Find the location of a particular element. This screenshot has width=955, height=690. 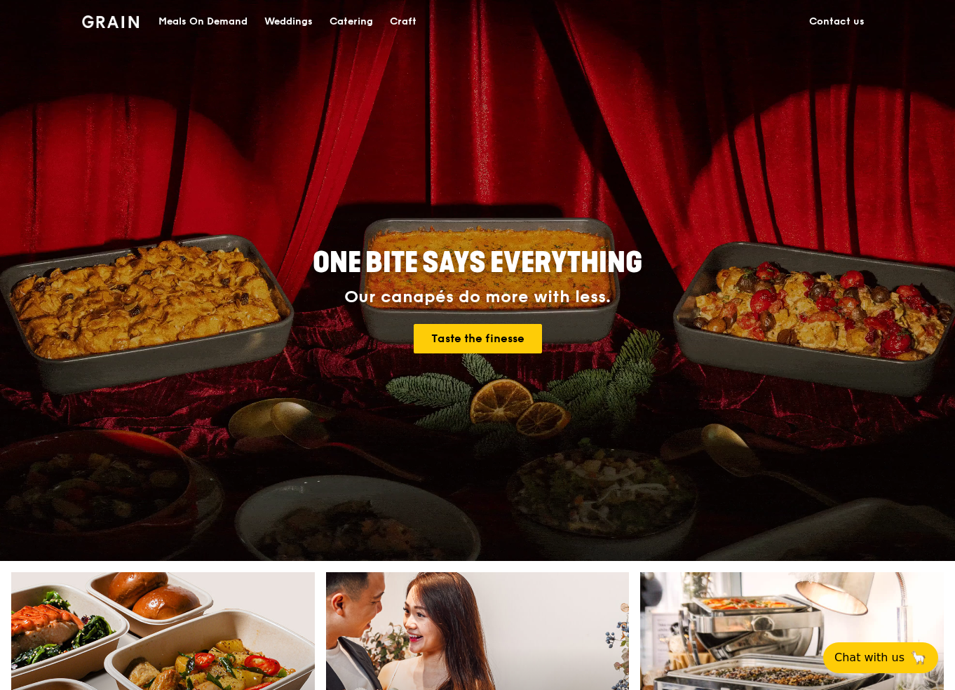

div: Catering is located at coordinates (351, 22).